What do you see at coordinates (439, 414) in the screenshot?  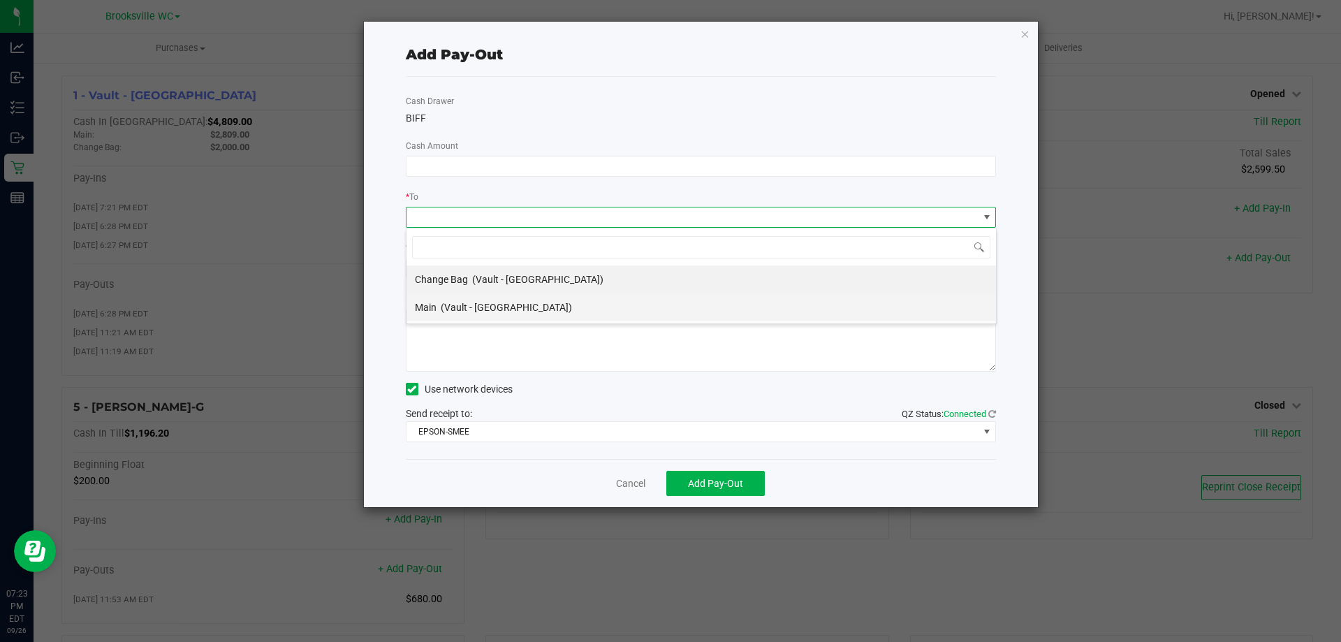 I see `span: Send receipt to:` at bounding box center [439, 414].